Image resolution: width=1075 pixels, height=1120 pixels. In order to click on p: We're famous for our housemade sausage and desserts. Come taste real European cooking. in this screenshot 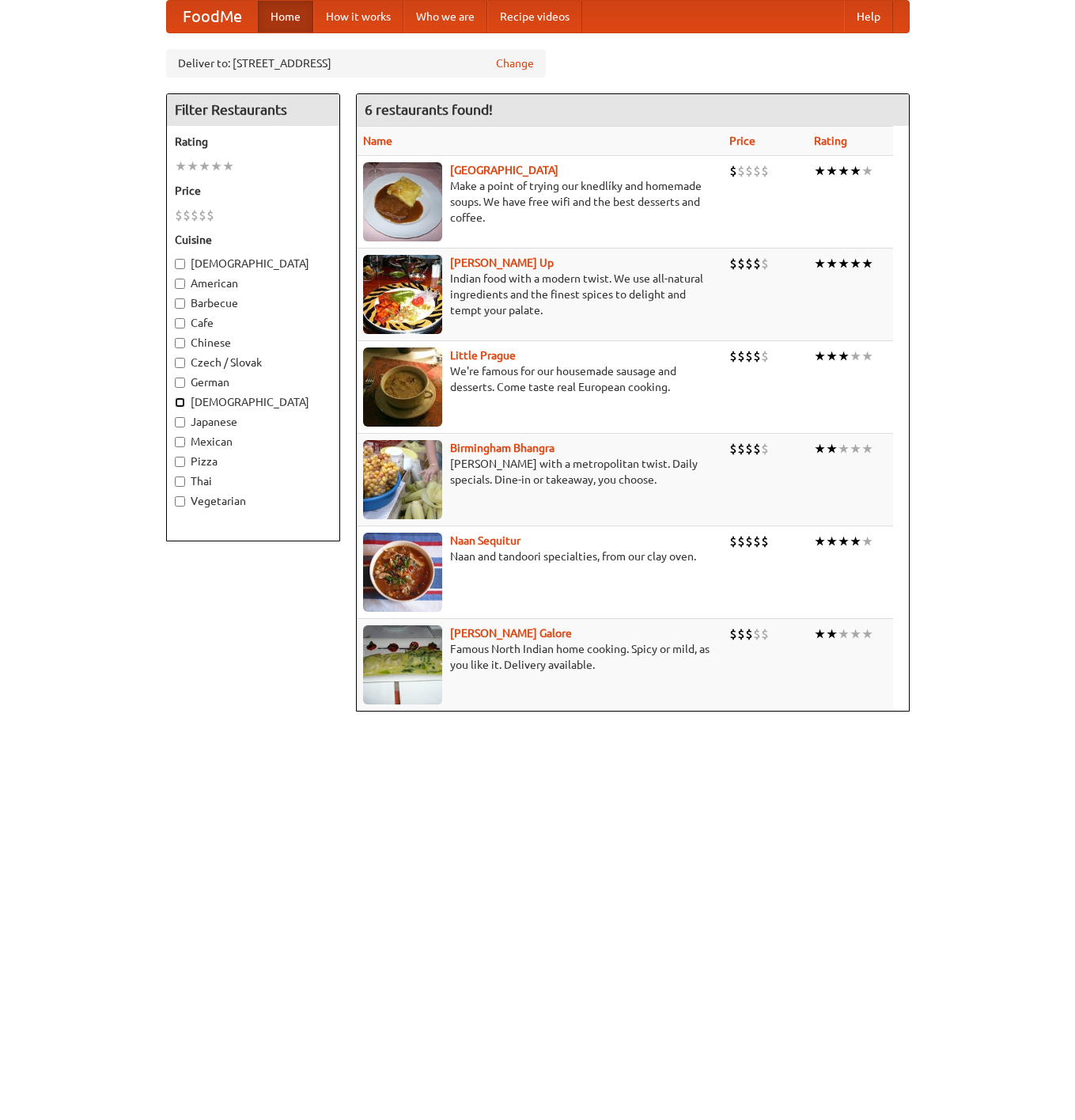, I will do `click(541, 379)`.